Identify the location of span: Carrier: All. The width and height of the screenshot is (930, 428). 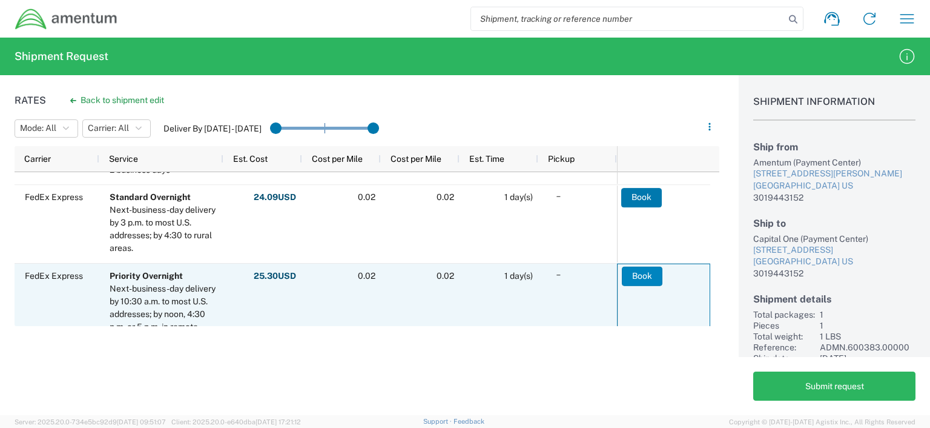
(108, 128).